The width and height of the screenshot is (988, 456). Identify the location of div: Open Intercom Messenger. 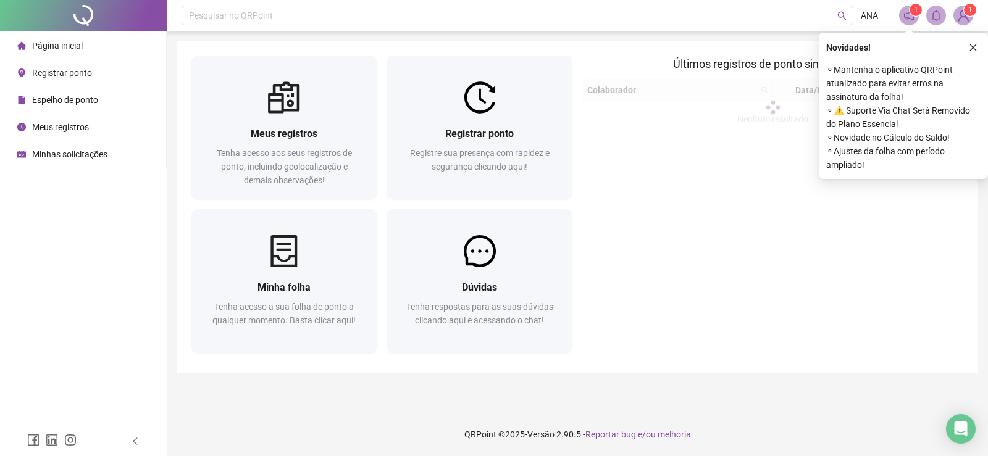
(961, 429).